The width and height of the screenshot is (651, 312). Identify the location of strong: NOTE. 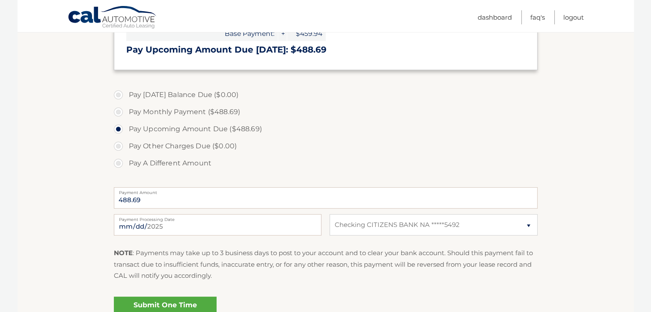
(123, 253).